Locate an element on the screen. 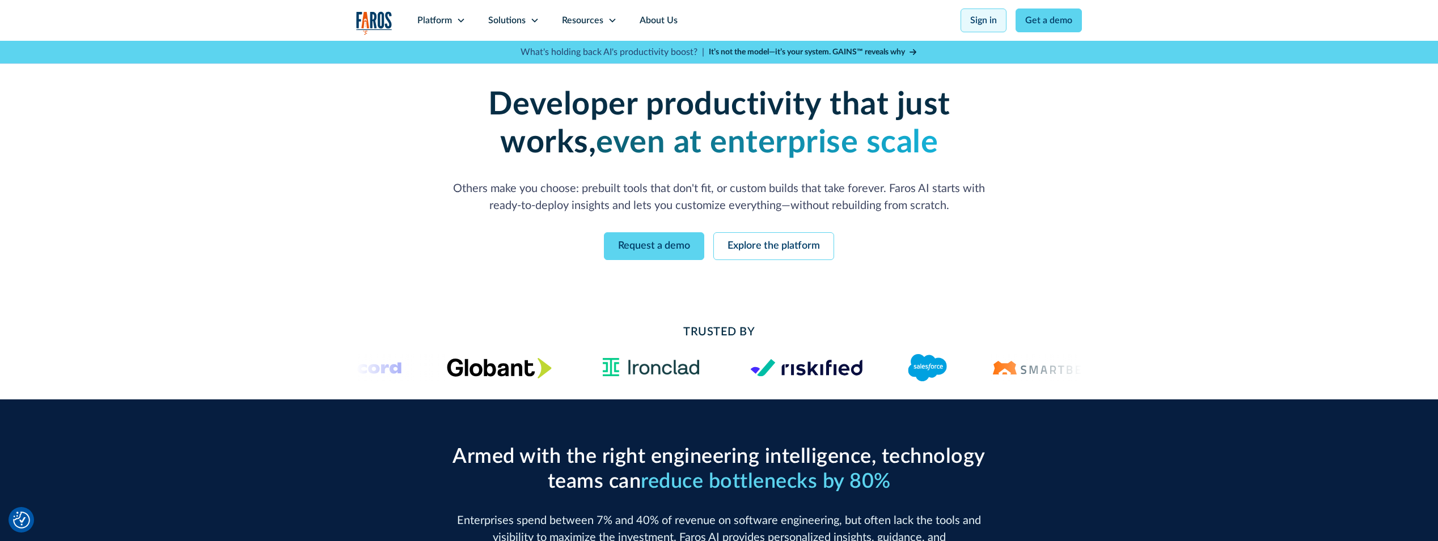 The height and width of the screenshot is (541, 1438). a: Sign in is located at coordinates (983, 20).